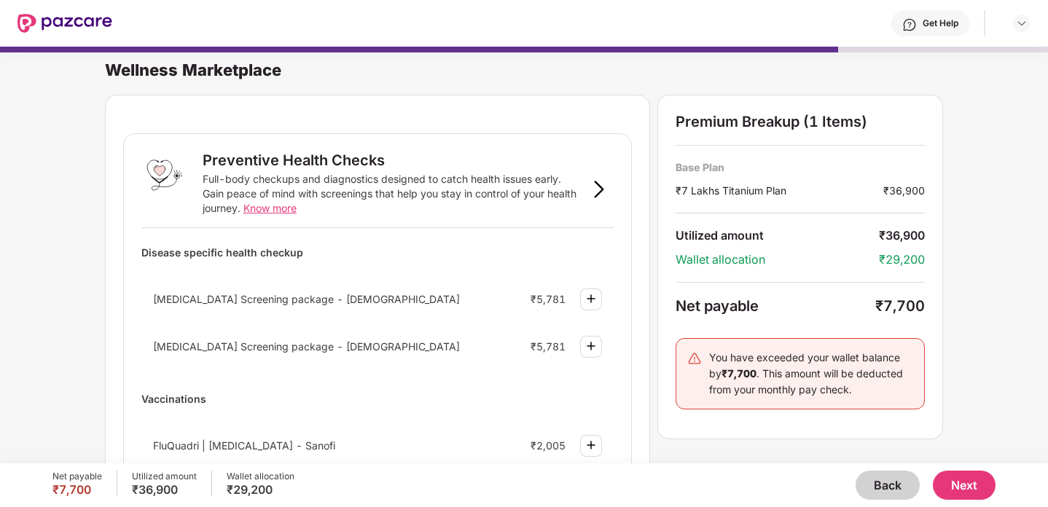  I want to click on span: Know more, so click(270, 208).